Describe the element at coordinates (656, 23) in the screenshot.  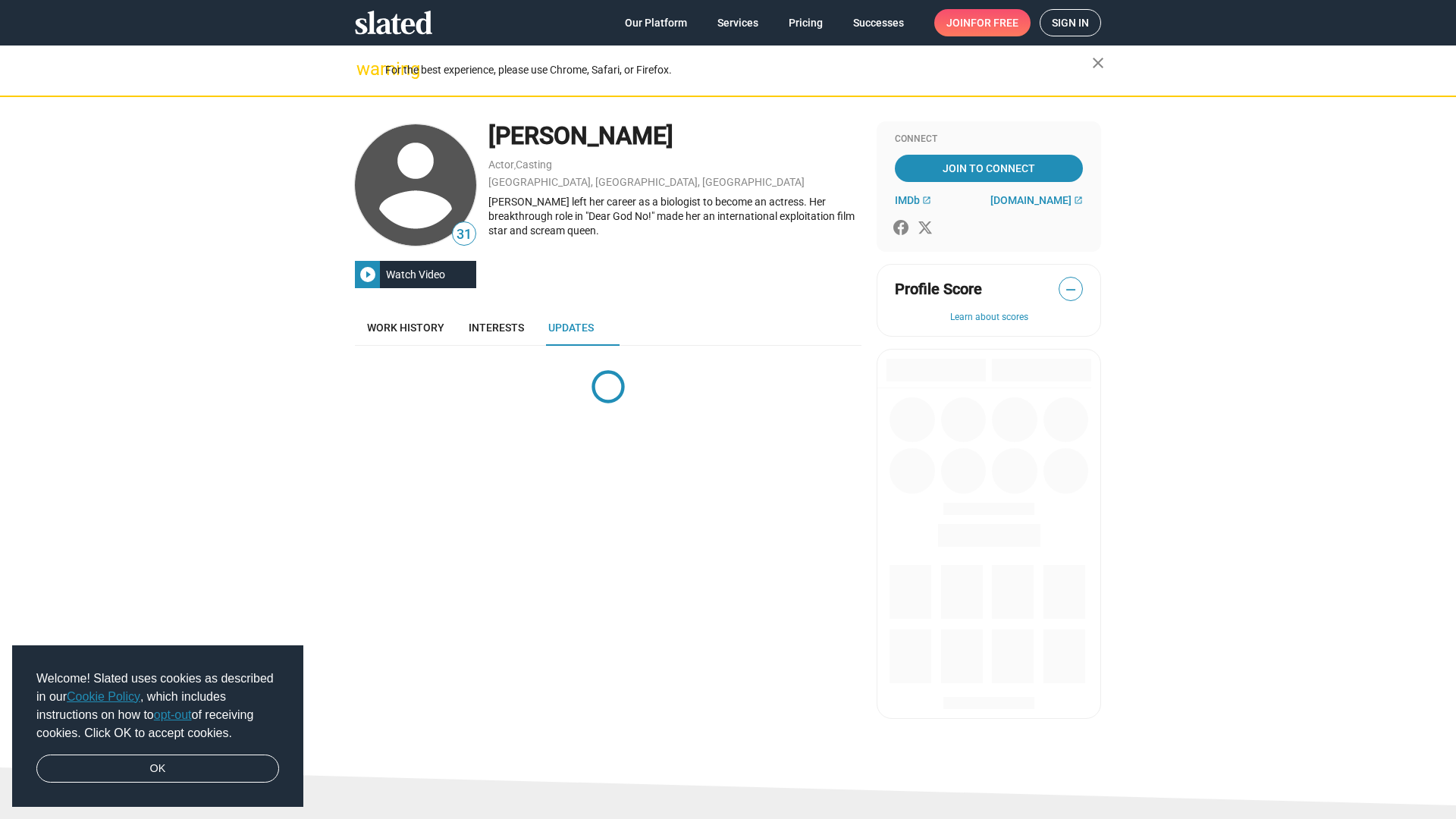
I see `span: Our Platform` at that location.